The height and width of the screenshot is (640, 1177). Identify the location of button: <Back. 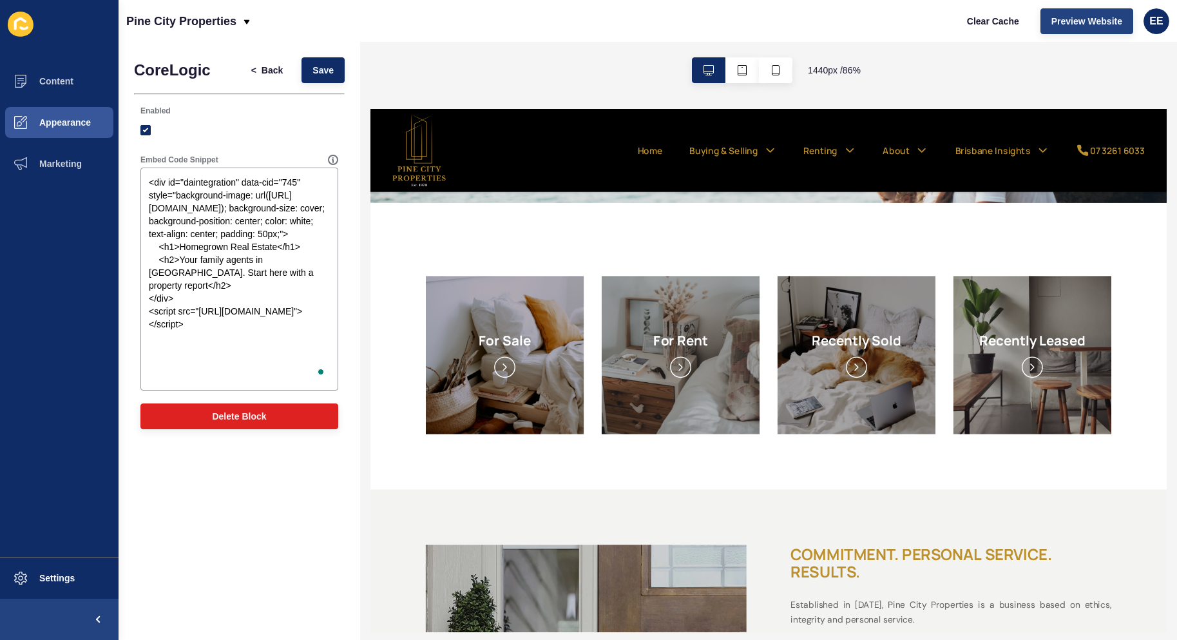
(267, 70).